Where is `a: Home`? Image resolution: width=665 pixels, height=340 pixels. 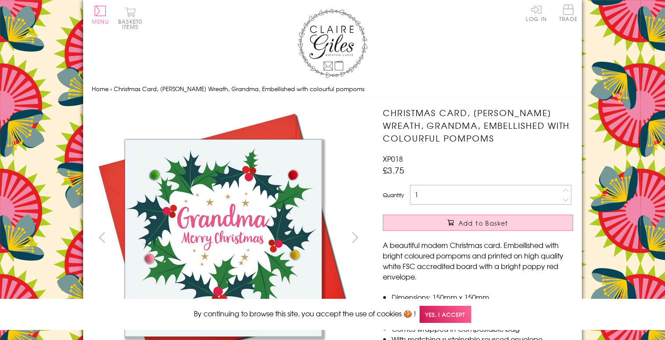
a: Home is located at coordinates (100, 88).